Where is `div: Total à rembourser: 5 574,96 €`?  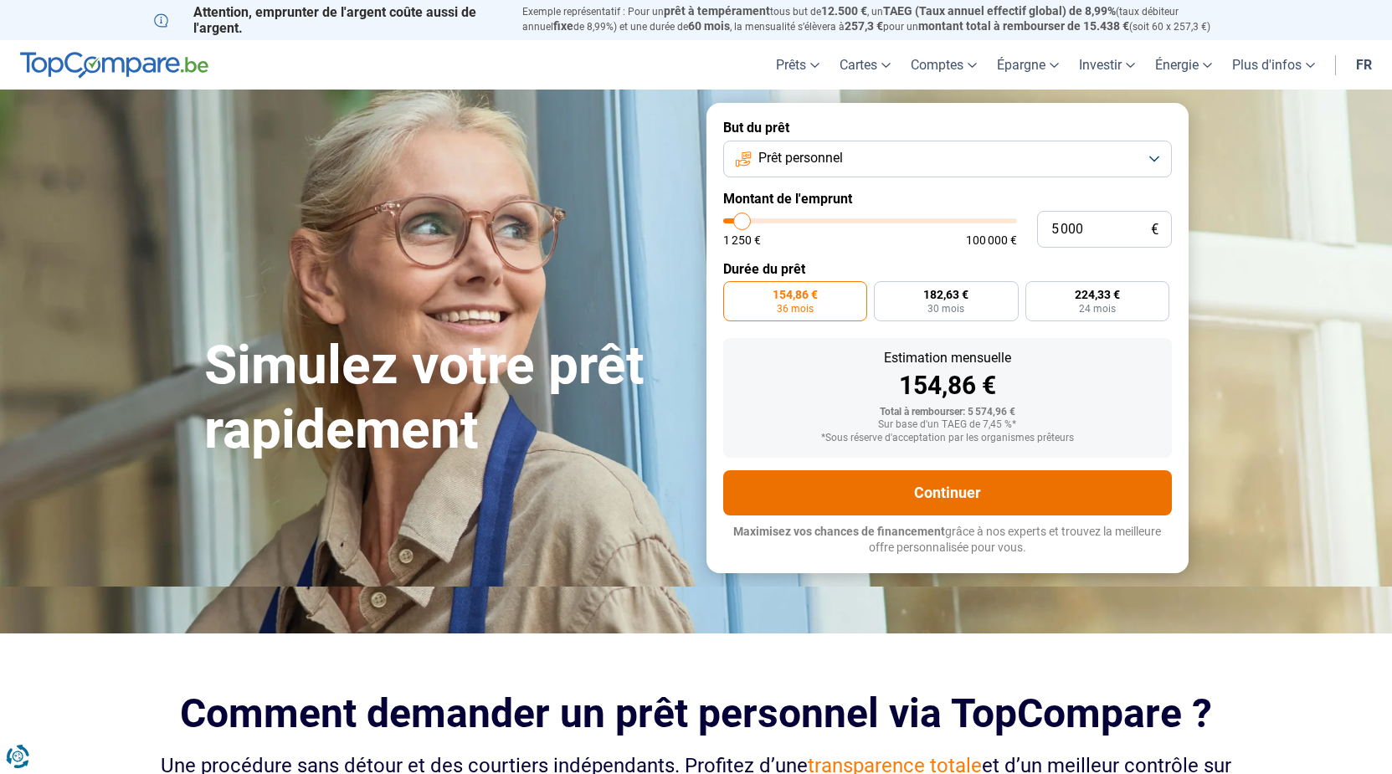 div: Total à rembourser: 5 574,96 € is located at coordinates (947, 413).